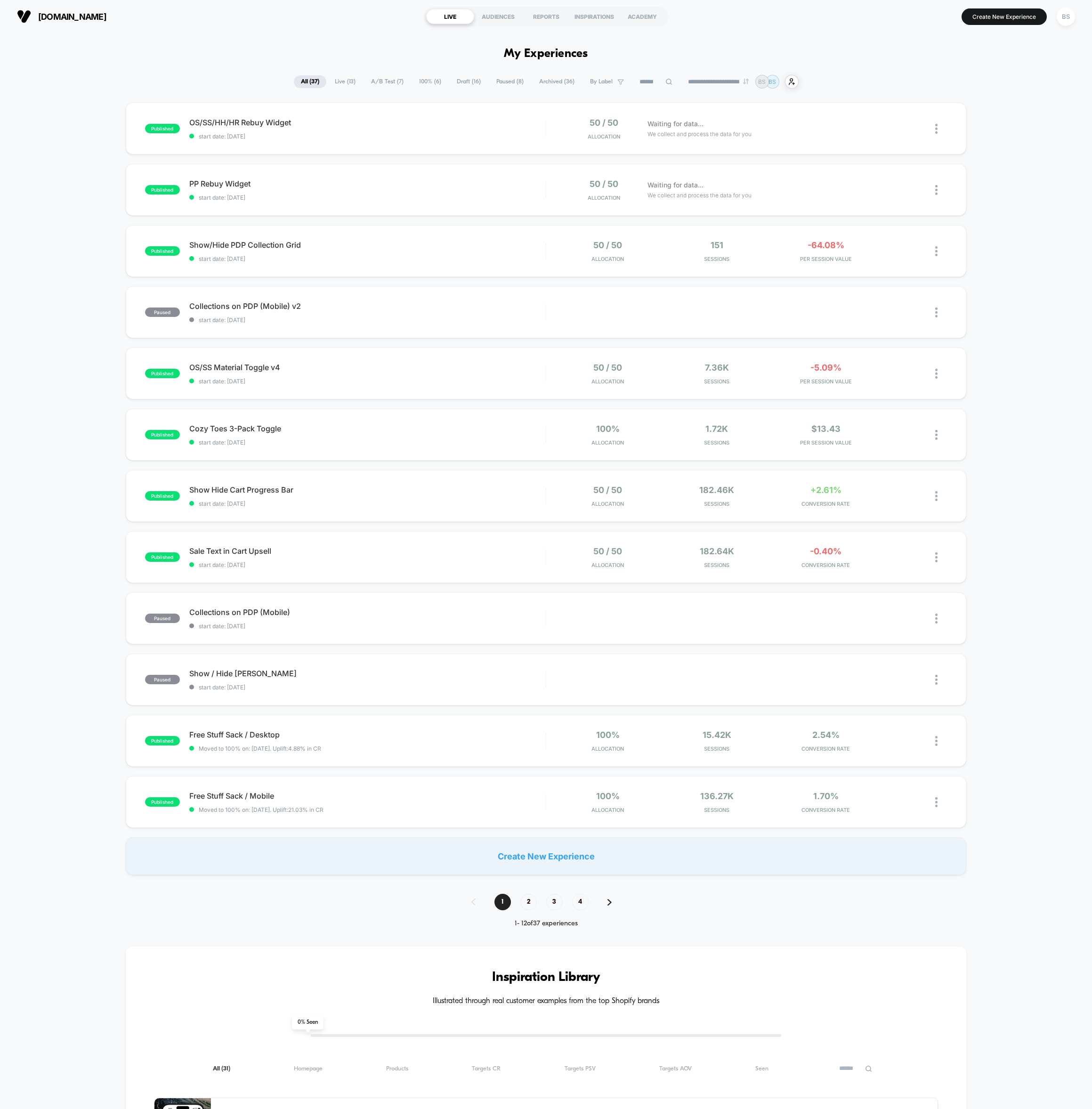 The image size is (1092, 1109). I want to click on span: Show/Hide PDP Collection Grid, so click(367, 245).